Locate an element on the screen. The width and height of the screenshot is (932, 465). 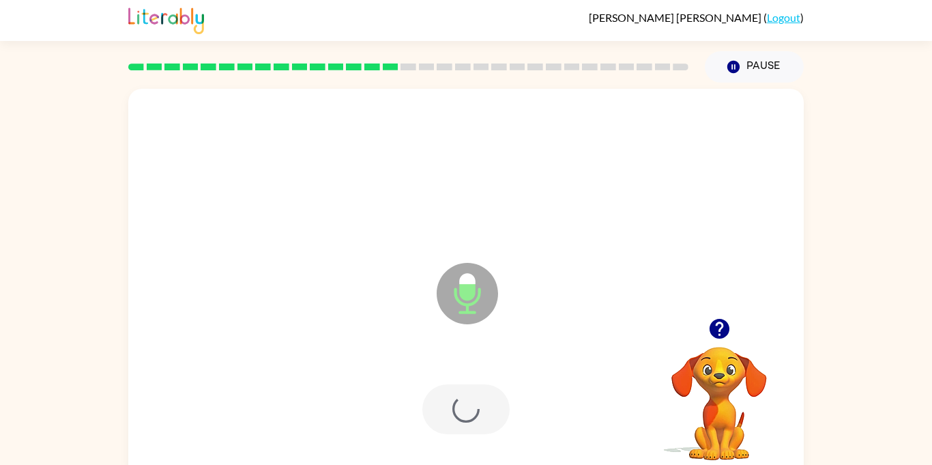
img: Literably is located at coordinates (166, 19).